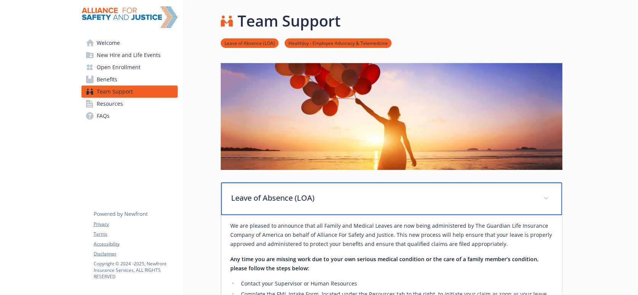  What do you see at coordinates (136, 254) in the screenshot?
I see `a: Disclaimer` at bounding box center [136, 254].